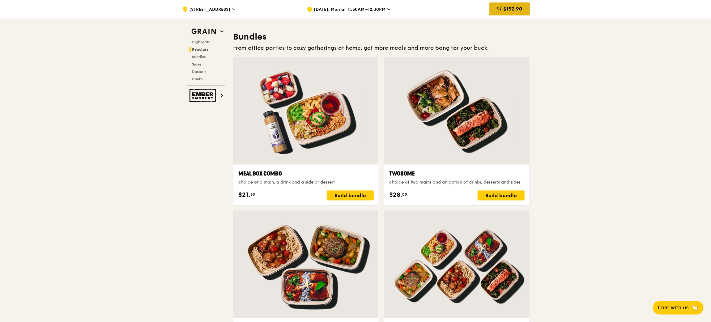 This screenshot has height=322, width=711. What do you see at coordinates (457, 183) in the screenshot?
I see `div: choice of two mains and an option of drinks, desserts and sides` at bounding box center [457, 183].